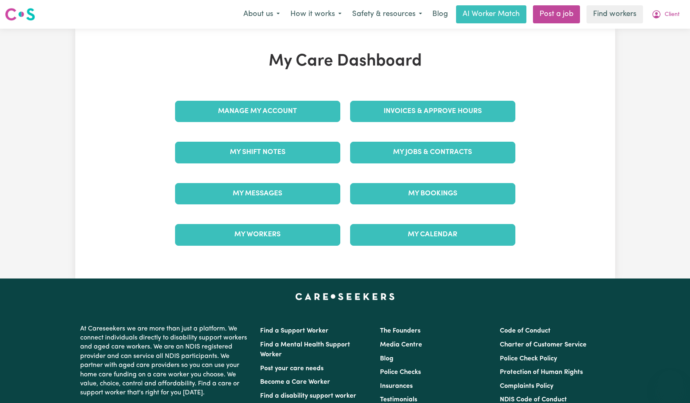 The image size is (690, 403). Describe the element at coordinates (261, 14) in the screenshot. I see `button: About us` at that location.